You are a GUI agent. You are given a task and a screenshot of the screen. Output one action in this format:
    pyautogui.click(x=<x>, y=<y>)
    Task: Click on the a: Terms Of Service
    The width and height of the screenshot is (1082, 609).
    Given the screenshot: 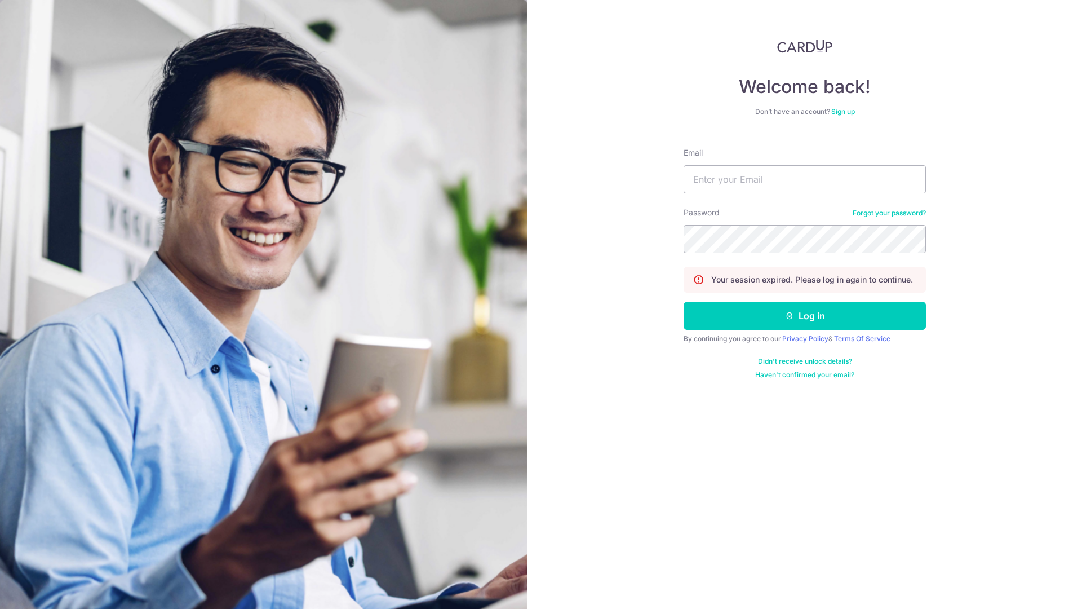 What is the action you would take?
    pyautogui.click(x=862, y=338)
    